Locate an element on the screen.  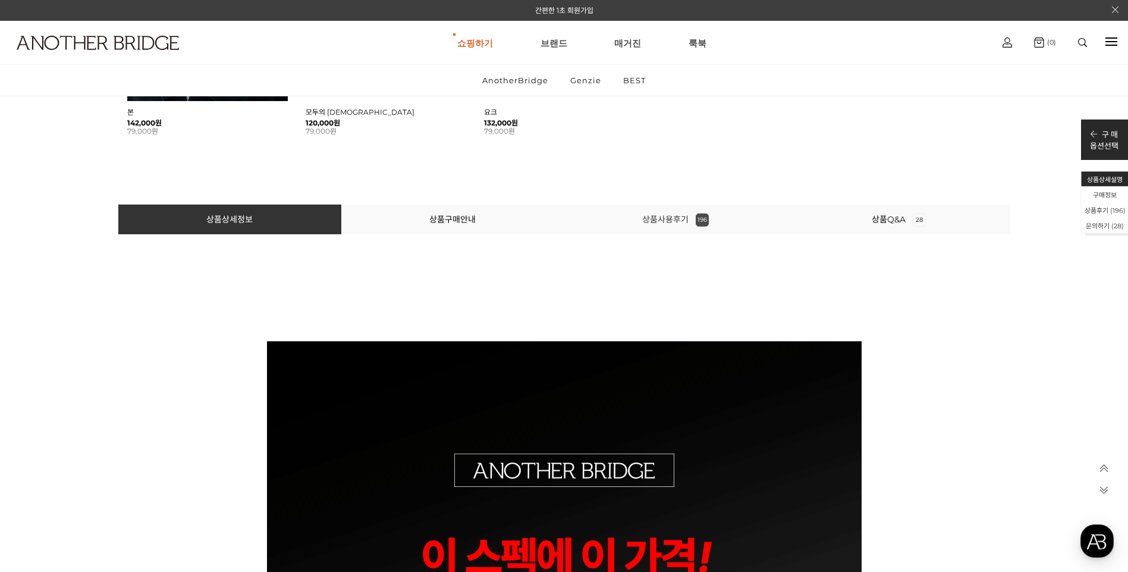
span: (0) is located at coordinates (1050, 42).